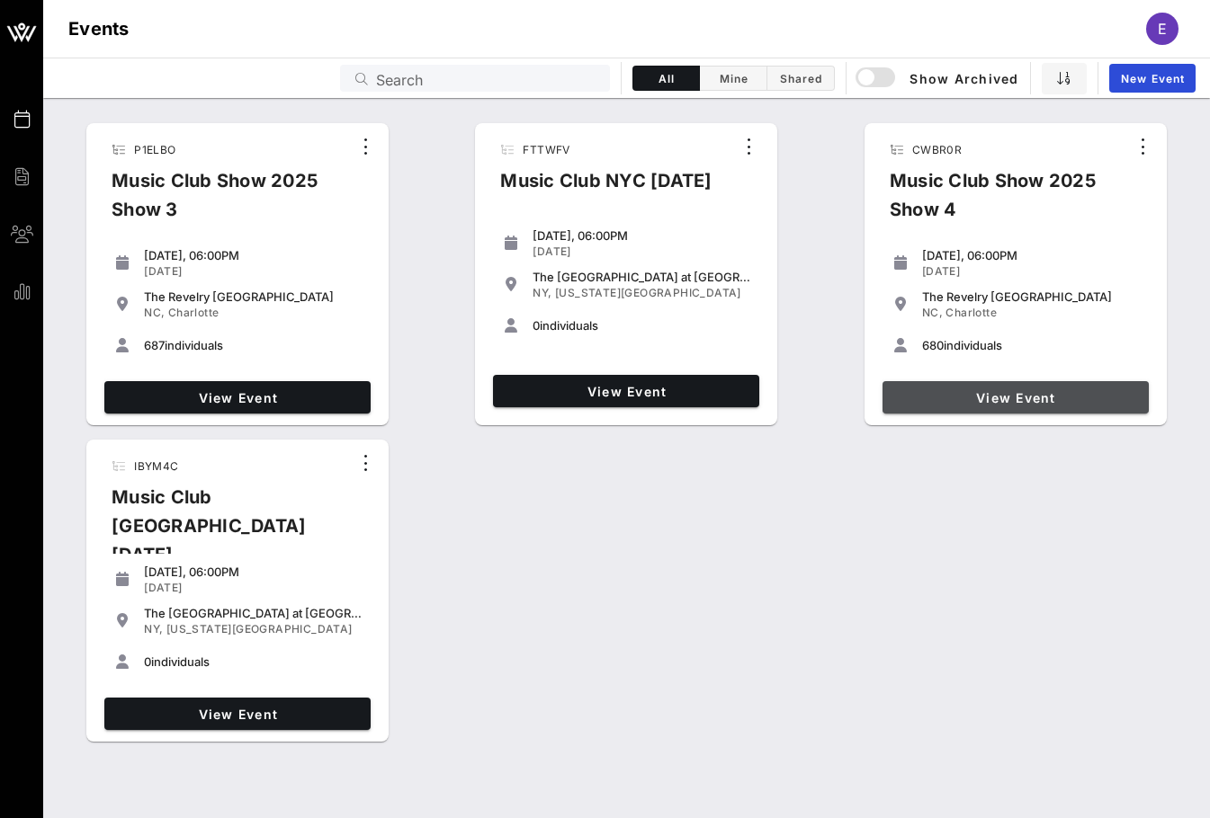 The height and width of the screenshot is (818, 1210). What do you see at coordinates (1152, 78) in the screenshot?
I see `span: New Event` at bounding box center [1152, 78].